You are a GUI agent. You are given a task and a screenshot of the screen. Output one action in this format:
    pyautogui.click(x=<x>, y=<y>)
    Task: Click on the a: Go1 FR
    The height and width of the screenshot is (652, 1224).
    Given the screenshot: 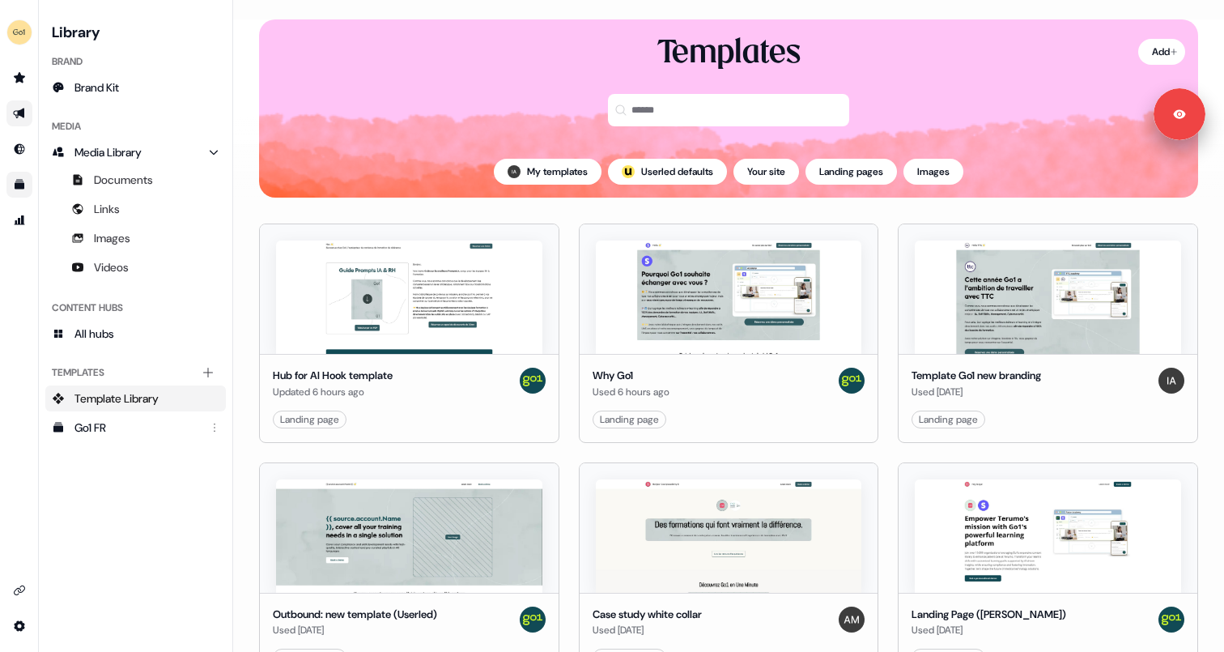 What is the action you would take?
    pyautogui.click(x=135, y=427)
    